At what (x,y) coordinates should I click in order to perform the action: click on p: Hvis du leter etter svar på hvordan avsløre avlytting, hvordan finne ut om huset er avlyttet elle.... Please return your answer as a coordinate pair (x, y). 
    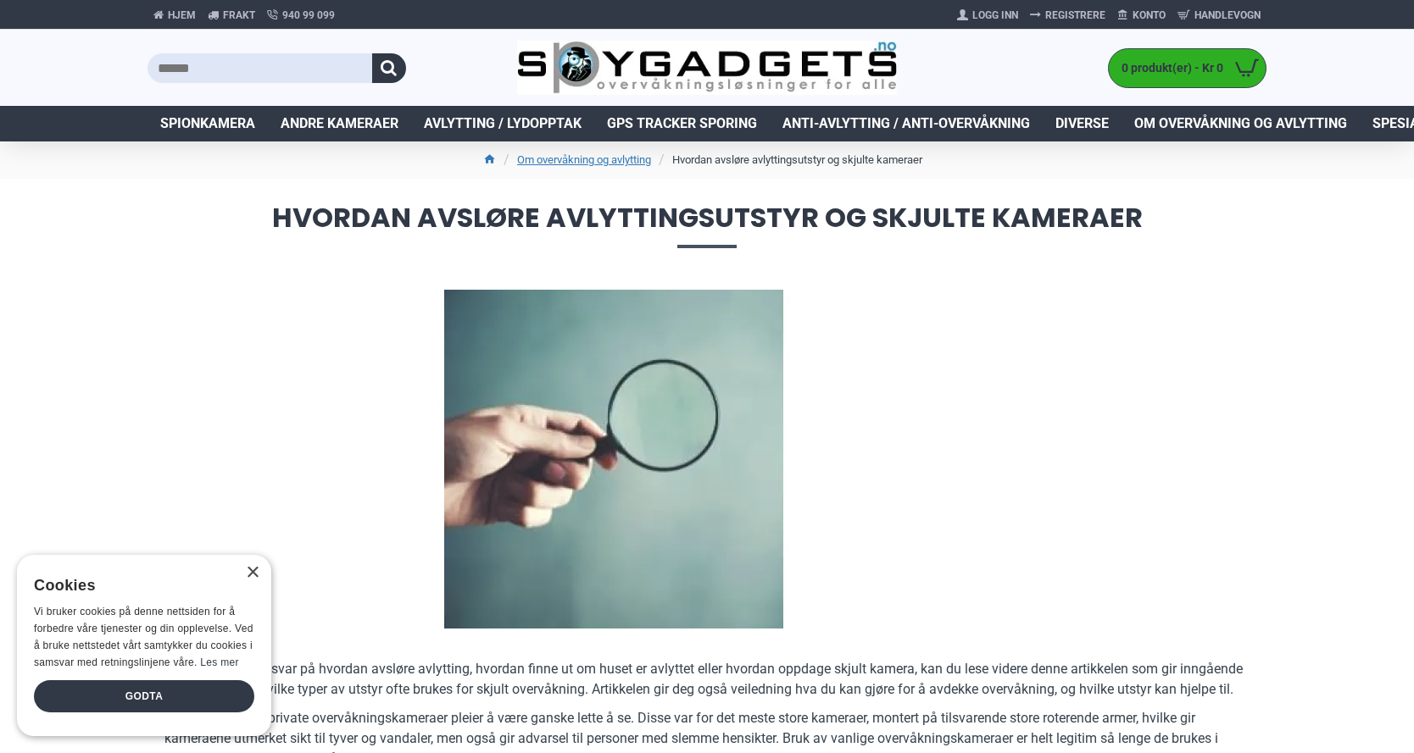
    Looking at the image, I should click on (707, 680).